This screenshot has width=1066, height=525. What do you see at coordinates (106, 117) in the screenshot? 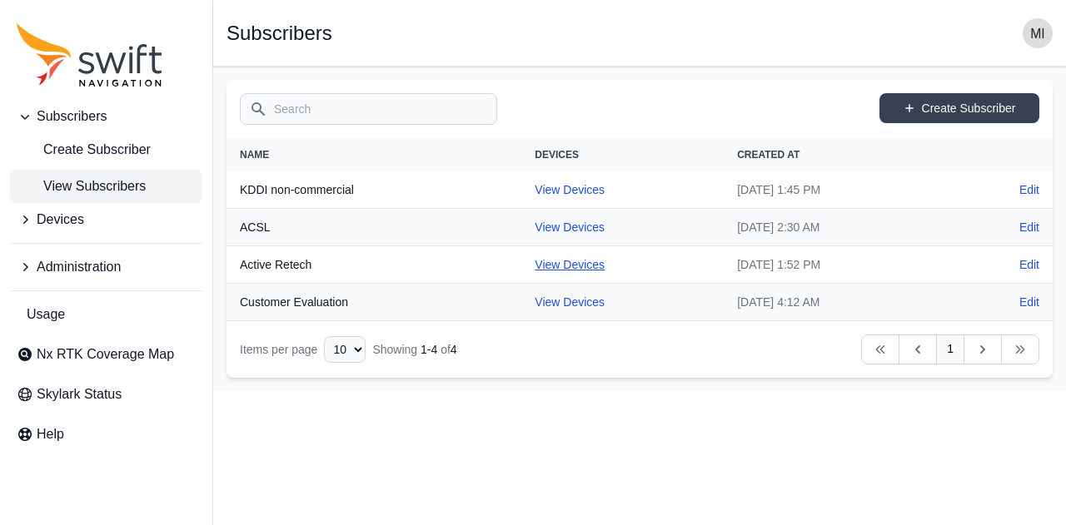
I see `button: Subscribers` at bounding box center [106, 117].